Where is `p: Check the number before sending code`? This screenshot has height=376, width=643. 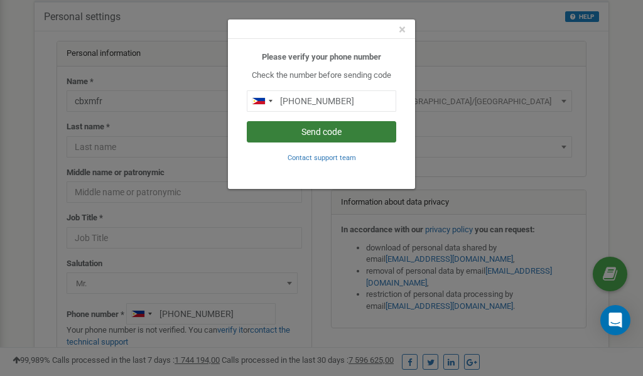 p: Check the number before sending code is located at coordinates (321, 75).